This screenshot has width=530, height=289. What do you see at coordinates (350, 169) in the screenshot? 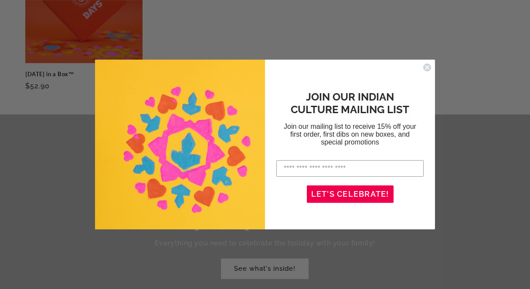
I see `input: Enter your email address` at bounding box center [350, 169].